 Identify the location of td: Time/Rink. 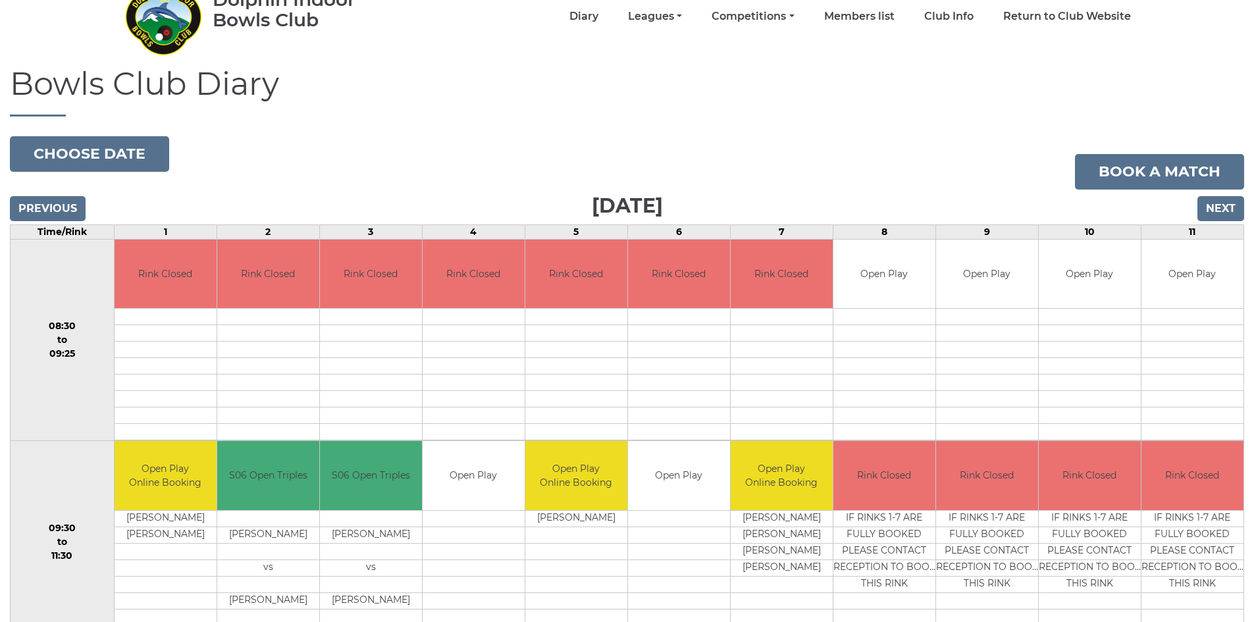
(63, 232).